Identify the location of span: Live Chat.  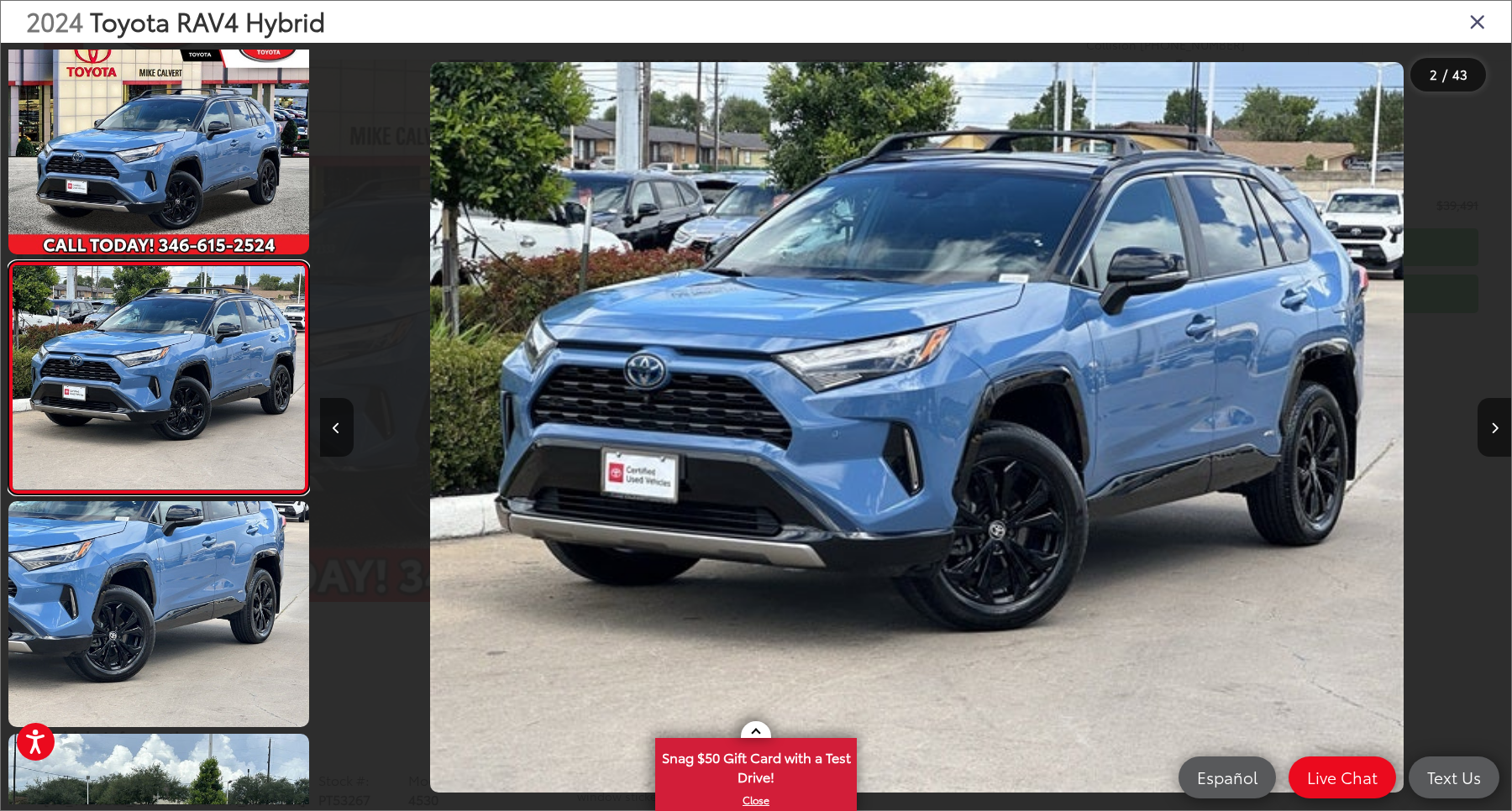
(1342, 777).